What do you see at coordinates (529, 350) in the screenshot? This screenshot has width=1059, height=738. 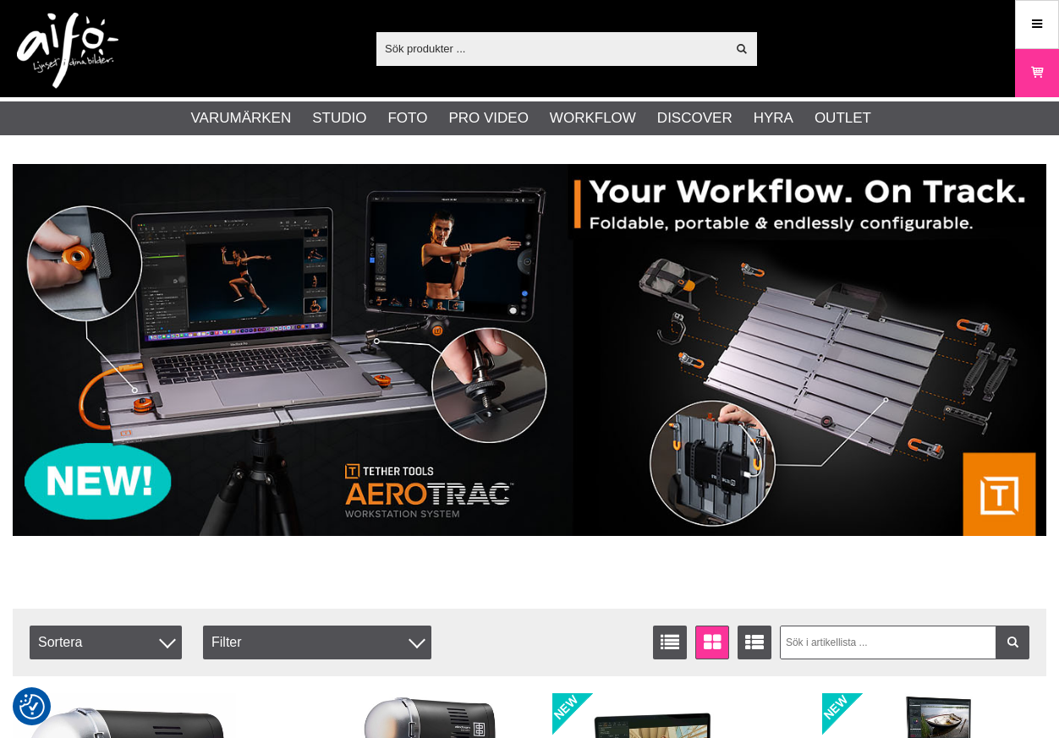 I see `img: Annons:007 banner-header-aerotrac-1390x500.jpg` at bounding box center [529, 350].